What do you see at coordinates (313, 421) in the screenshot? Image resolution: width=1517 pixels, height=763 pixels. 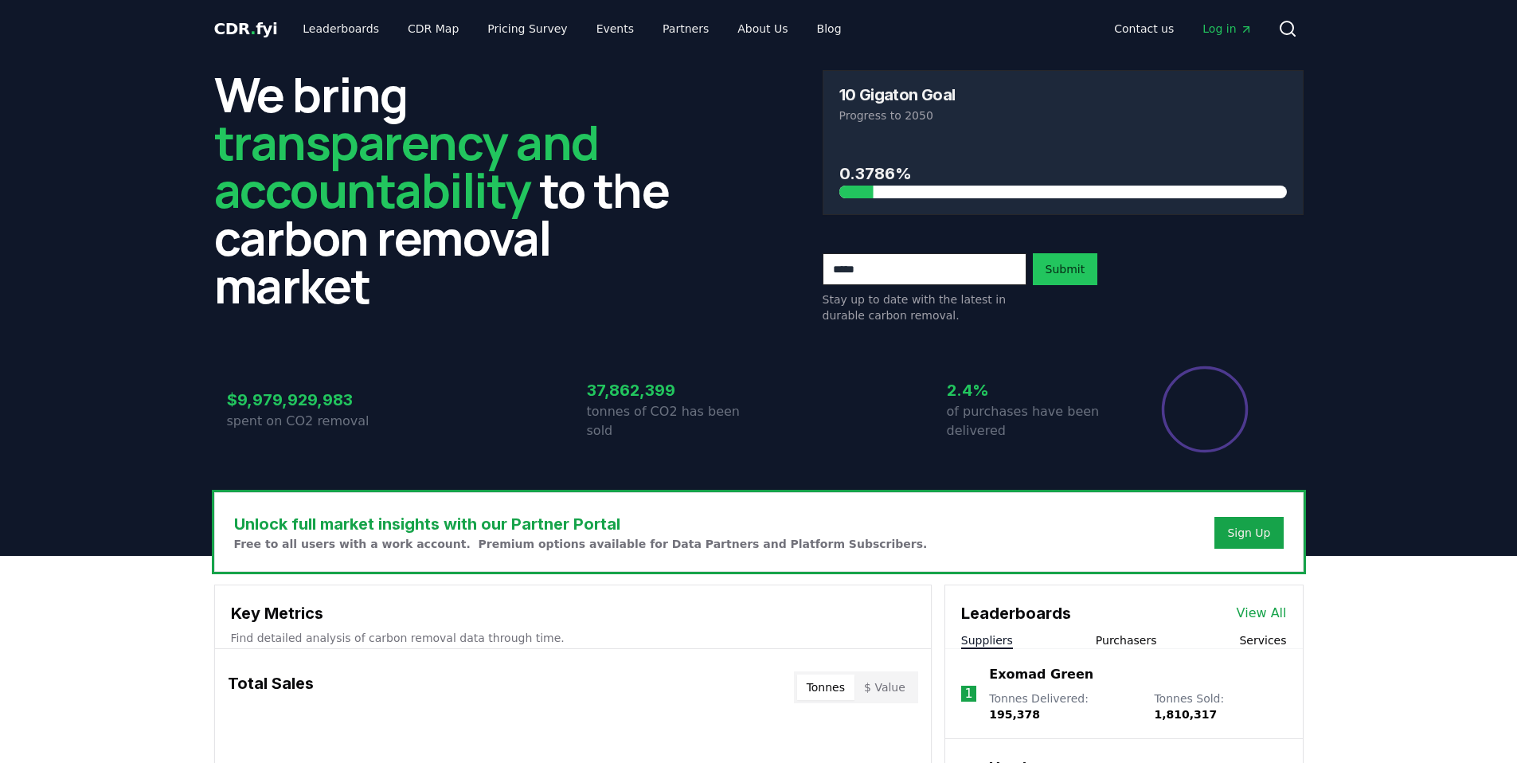 I see `p: spent on CO2 removal` at bounding box center [313, 421].